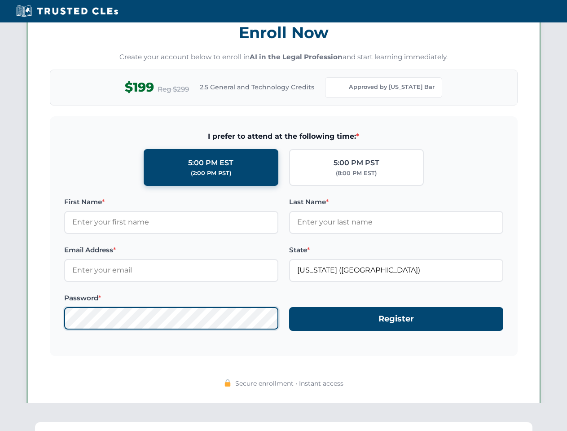 This screenshot has width=567, height=431. What do you see at coordinates (211, 163) in the screenshot?
I see `div: 5:00 PM EST` at bounding box center [211, 163].